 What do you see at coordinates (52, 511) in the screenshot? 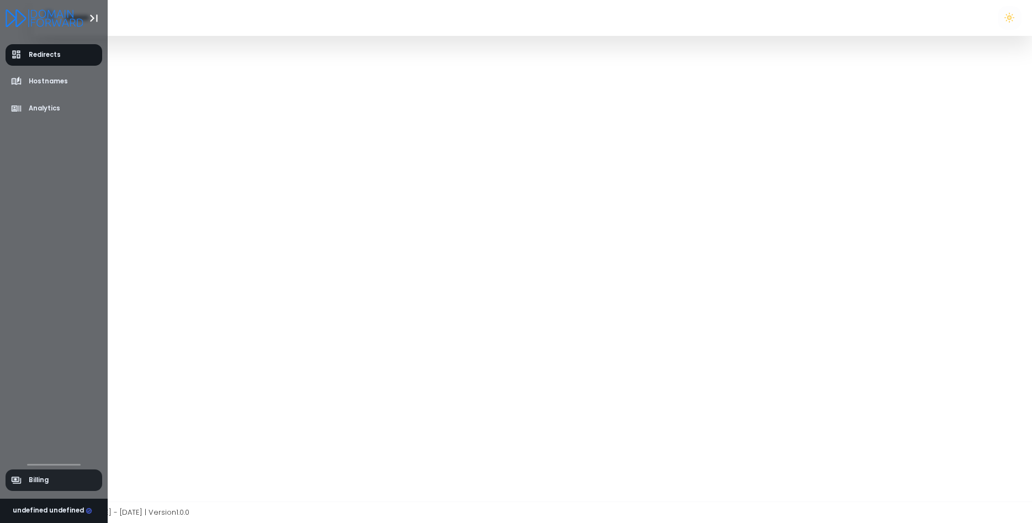
I see `div: undefined undefined` at bounding box center [52, 511].